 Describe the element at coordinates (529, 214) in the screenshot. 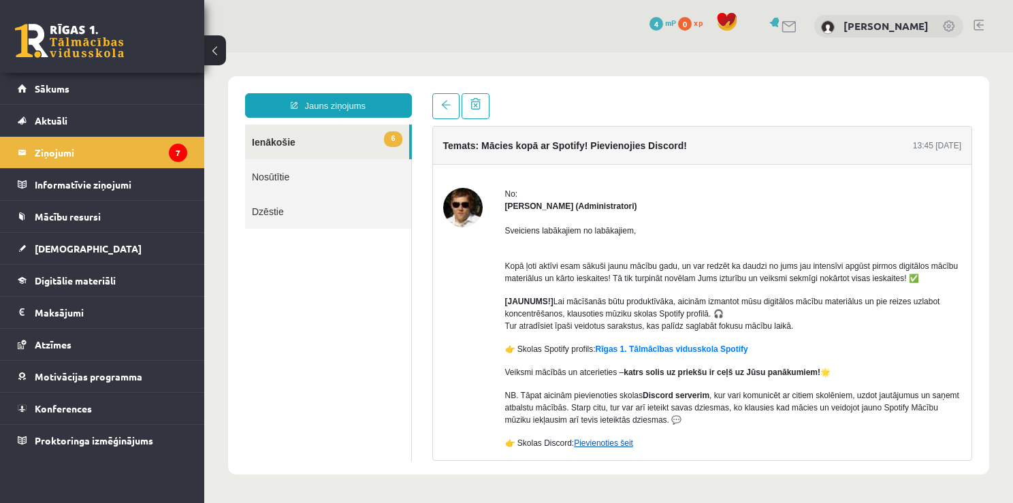

I see `p: Kopā ļoti aktīvi esam sākuši jaunu mācību gadu, un var redzēt ka daudzi no jums jau intensīvi apg...` at that location.